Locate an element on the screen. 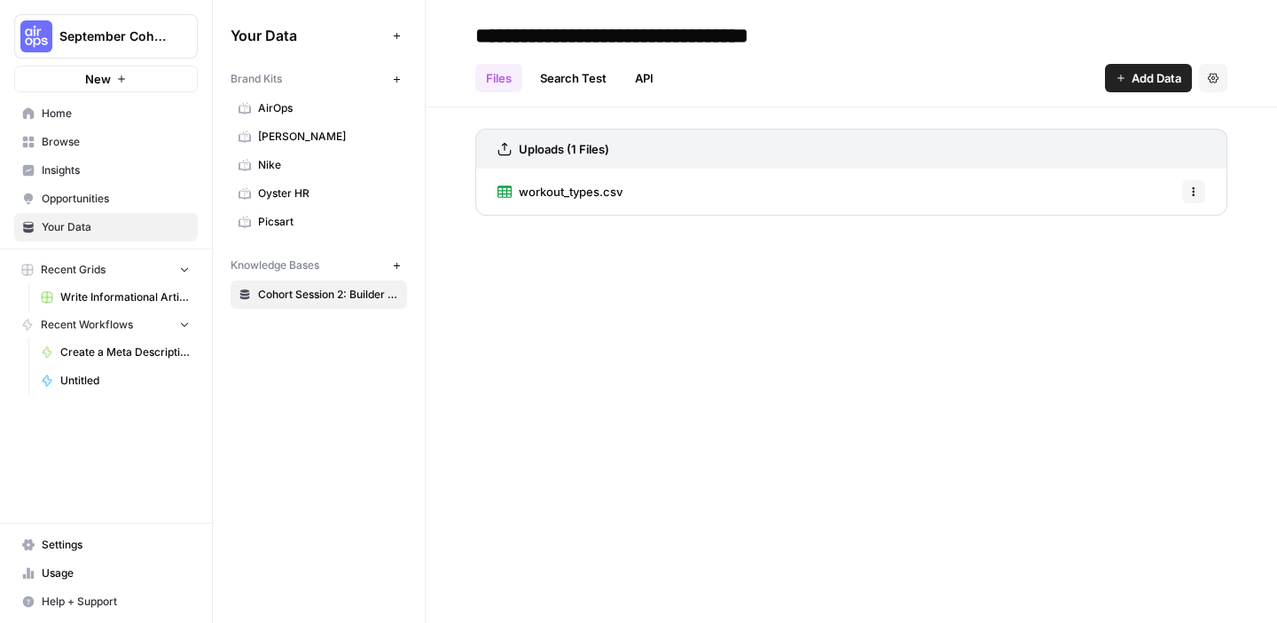  a: Search Test is located at coordinates (573, 78).